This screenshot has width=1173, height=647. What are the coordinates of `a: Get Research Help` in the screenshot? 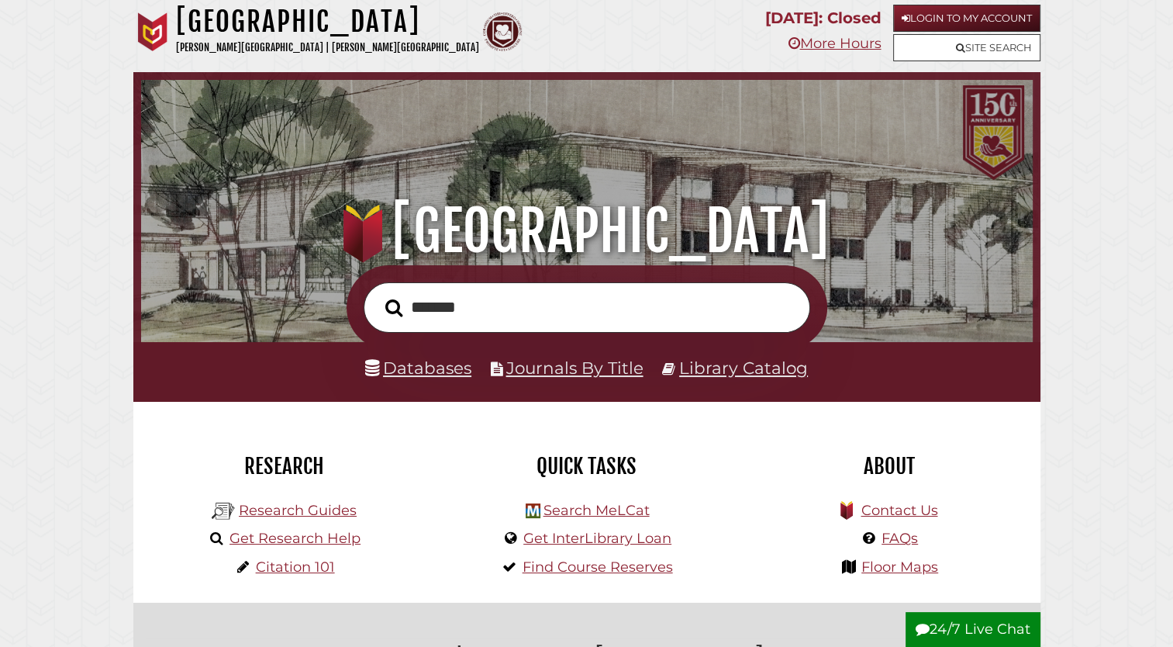 It's located at (295, 538).